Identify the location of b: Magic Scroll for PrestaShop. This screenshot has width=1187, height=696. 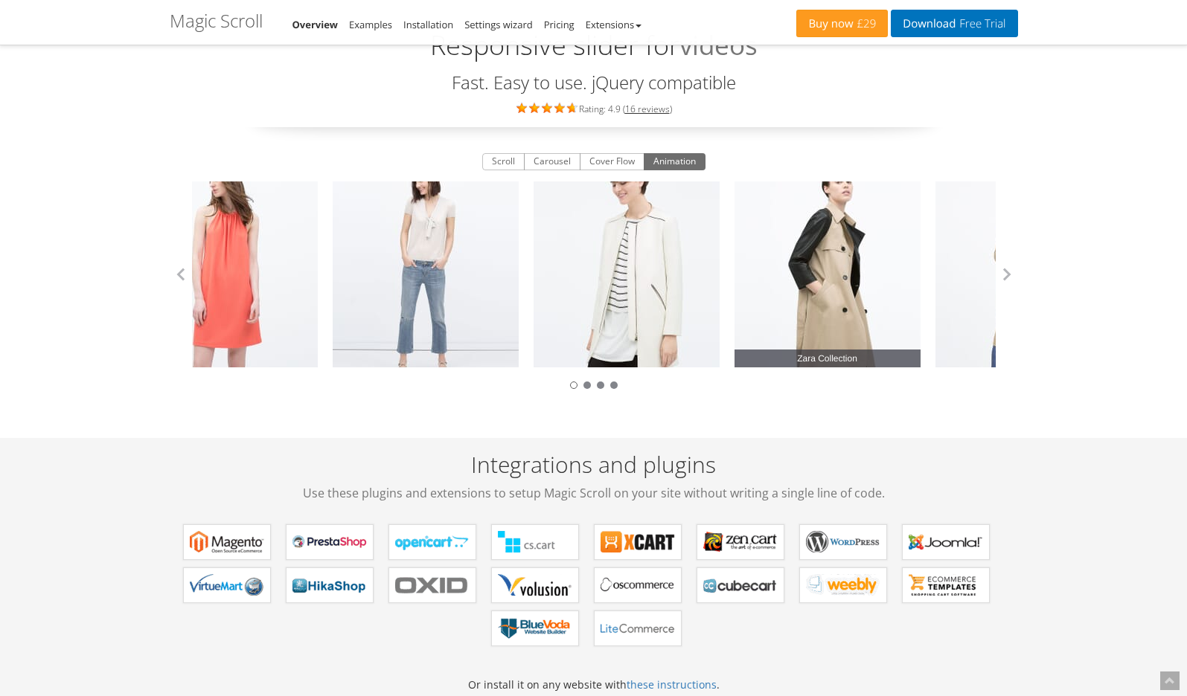
(330, 542).